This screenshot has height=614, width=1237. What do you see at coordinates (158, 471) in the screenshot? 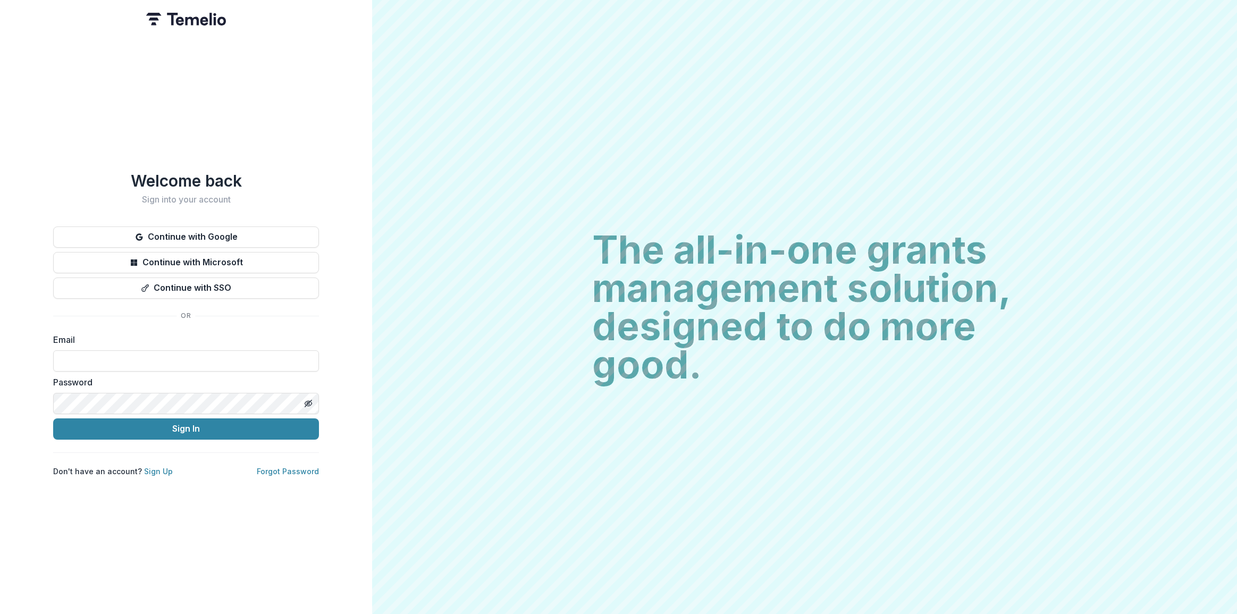
I see `a: Sign Up` at bounding box center [158, 471].